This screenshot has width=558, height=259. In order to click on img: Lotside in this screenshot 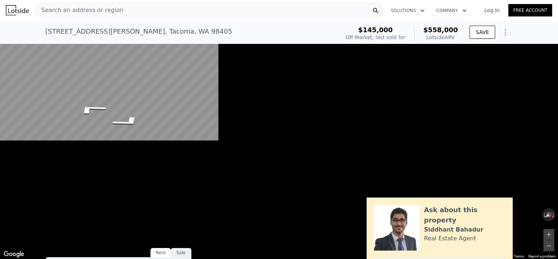, I will do `click(17, 10)`.